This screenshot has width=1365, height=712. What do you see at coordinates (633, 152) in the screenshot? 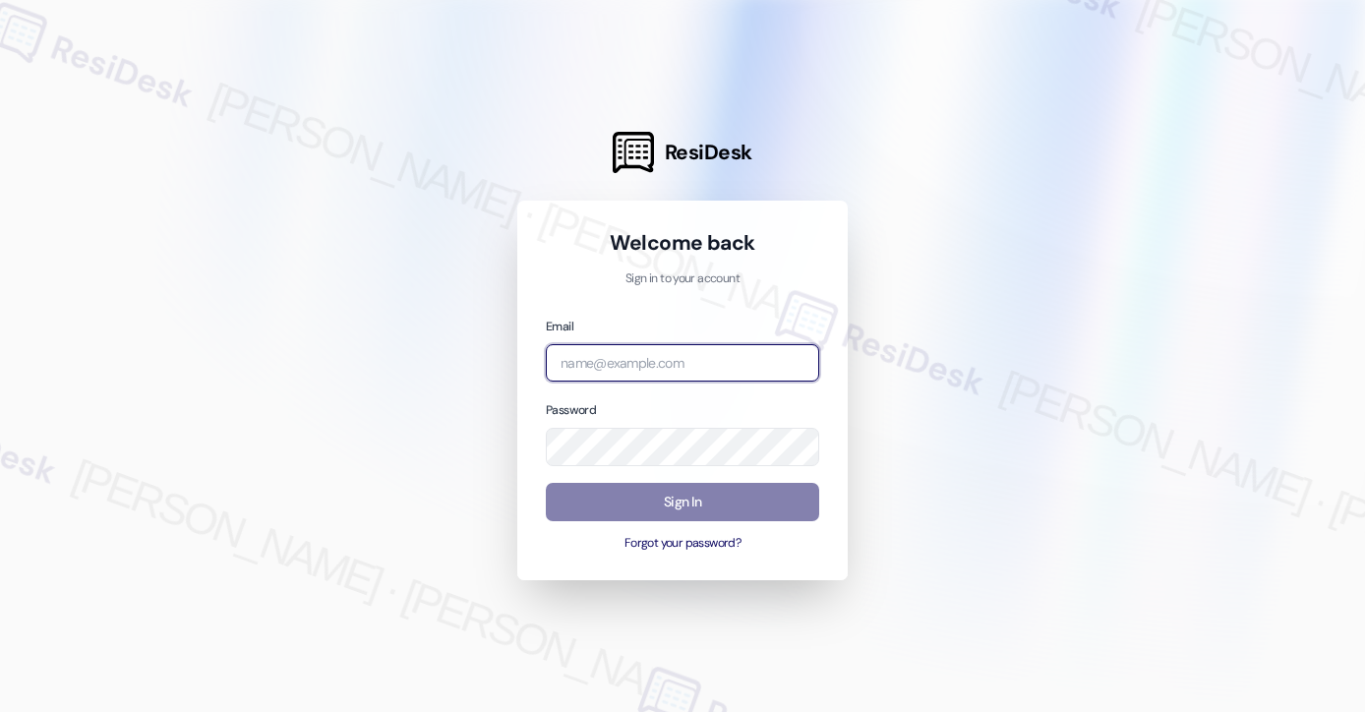
I see `img: ResiDesk Logo` at bounding box center [633, 152].